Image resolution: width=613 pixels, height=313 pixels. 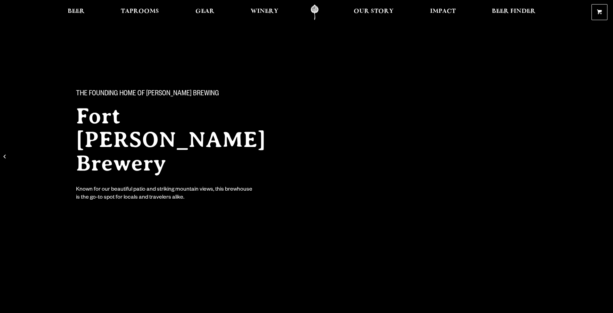 I want to click on span: Taprooms, so click(x=140, y=11).